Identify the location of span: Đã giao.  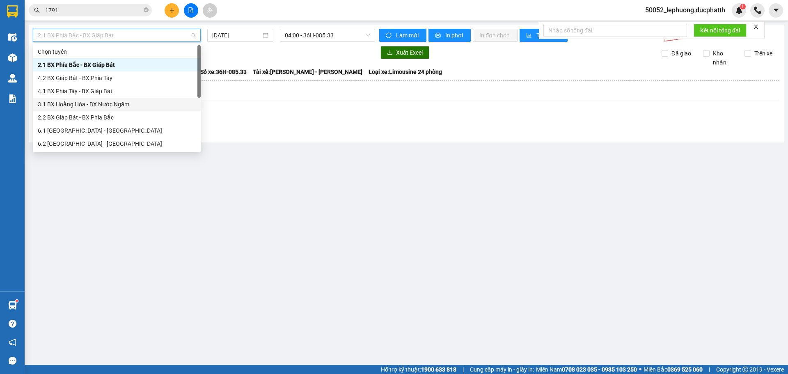
(681, 53).